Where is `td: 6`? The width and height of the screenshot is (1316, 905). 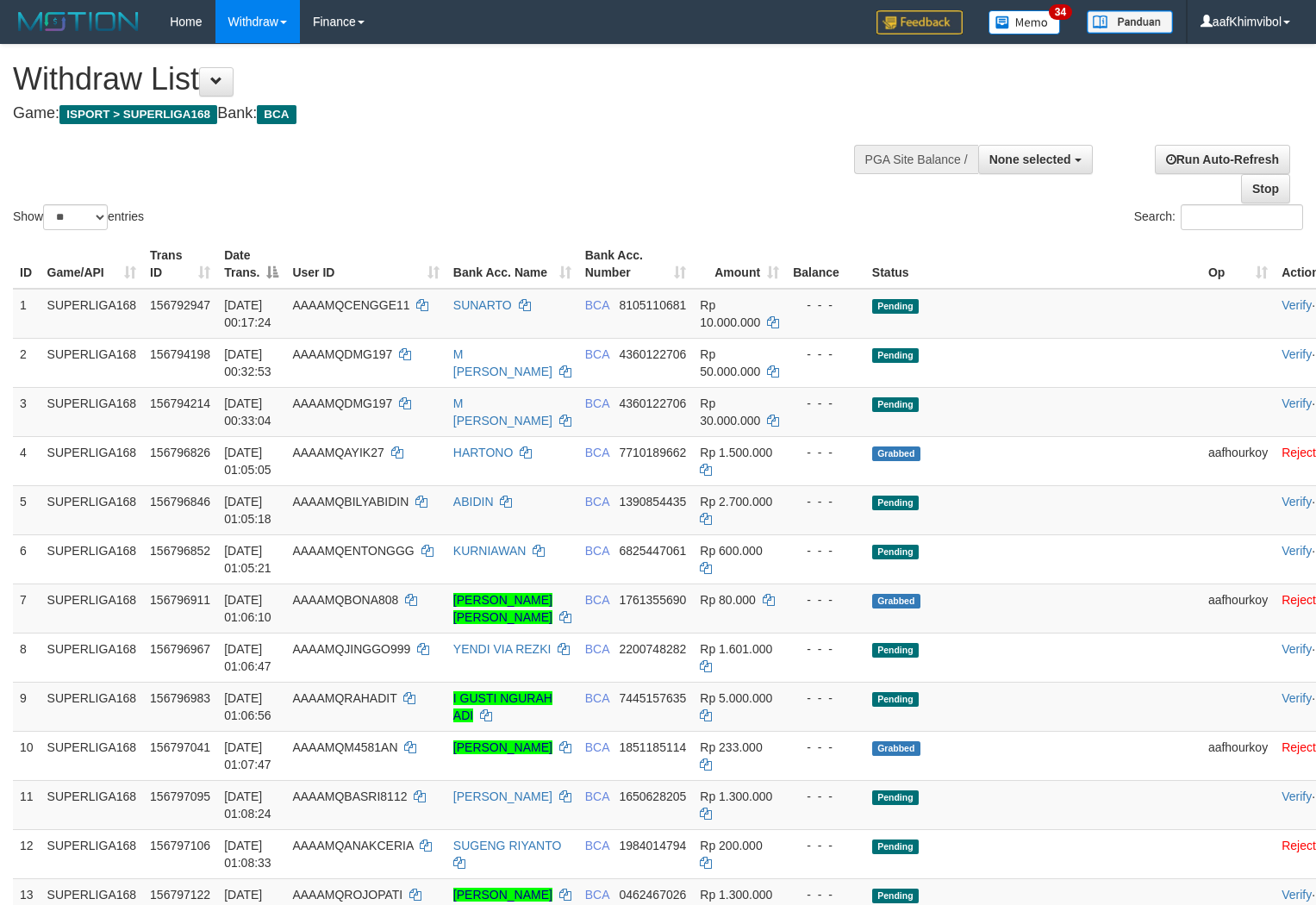
td: 6 is located at coordinates (27, 558).